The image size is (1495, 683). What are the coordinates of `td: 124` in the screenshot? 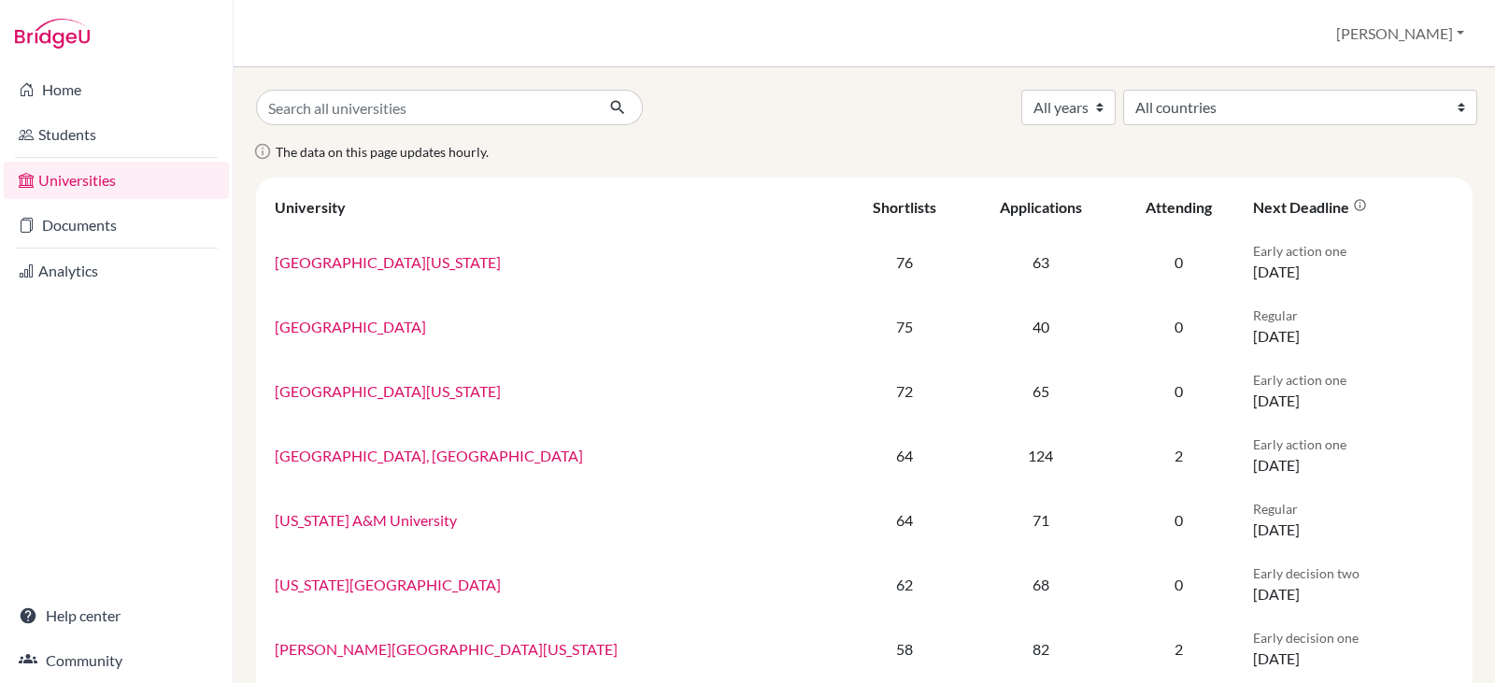 It's located at (1041, 455).